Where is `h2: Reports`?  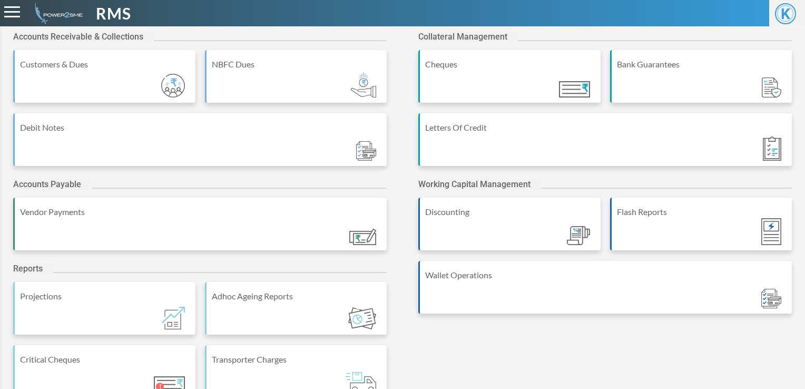 h2: Reports is located at coordinates (33, 268).